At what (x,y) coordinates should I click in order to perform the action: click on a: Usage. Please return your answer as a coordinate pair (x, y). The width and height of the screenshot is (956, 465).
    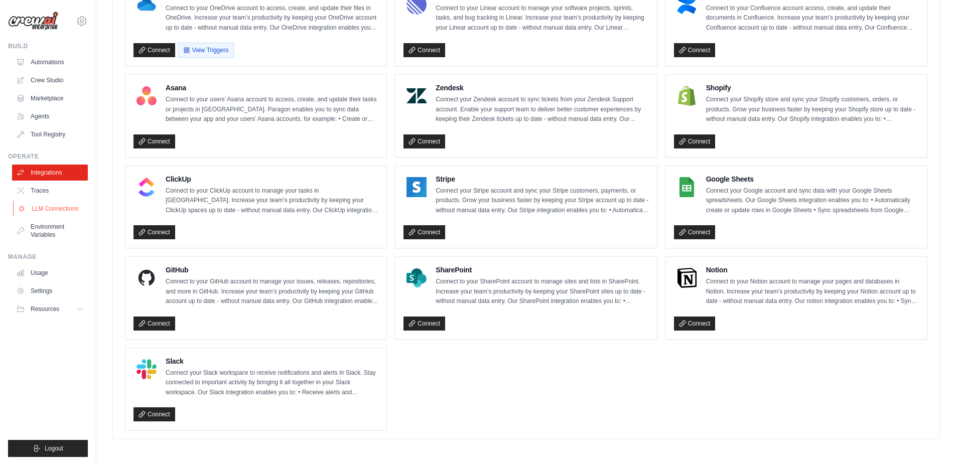
    Looking at the image, I should click on (50, 273).